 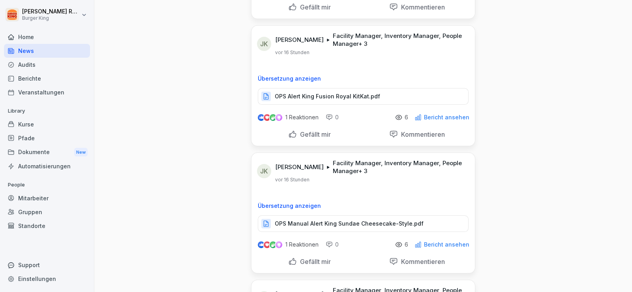 I want to click on div: News, so click(x=47, y=51).